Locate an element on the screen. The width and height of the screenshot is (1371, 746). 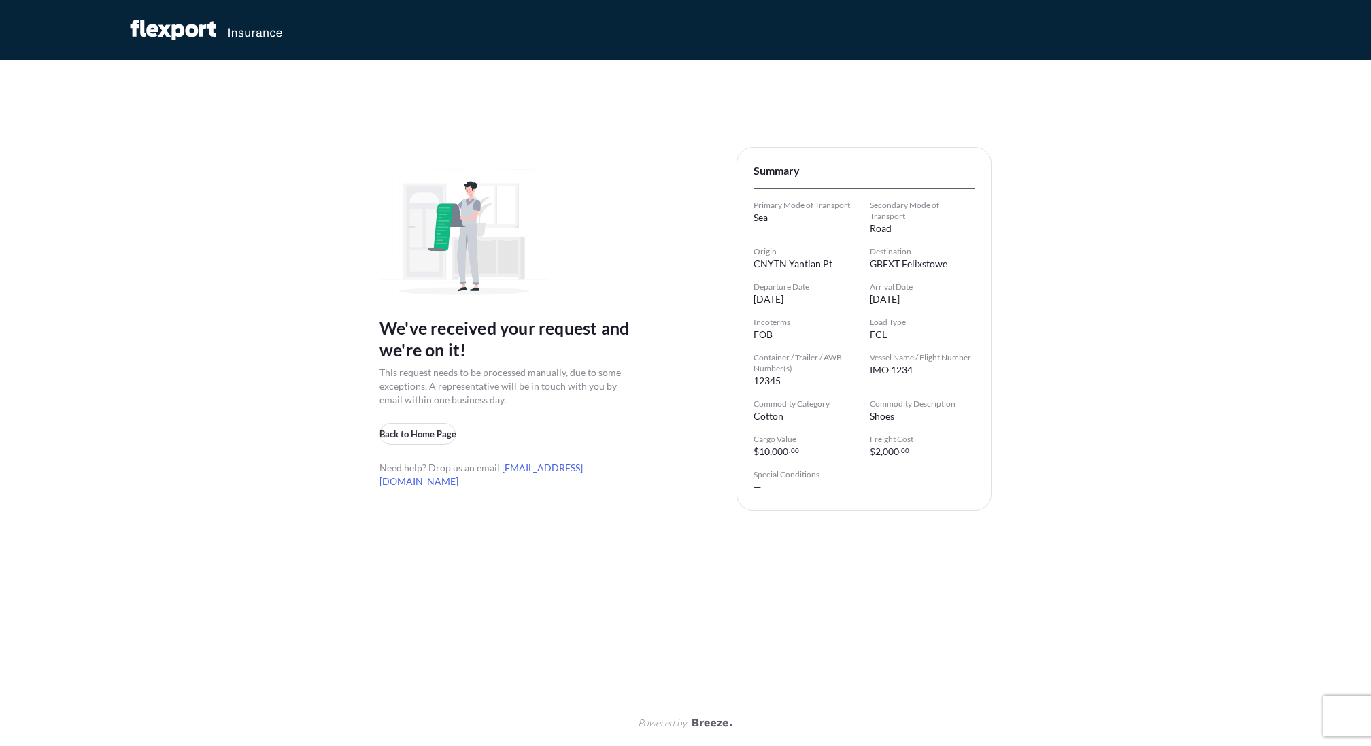
span: Vessel Name / Flight Number is located at coordinates (922, 358).